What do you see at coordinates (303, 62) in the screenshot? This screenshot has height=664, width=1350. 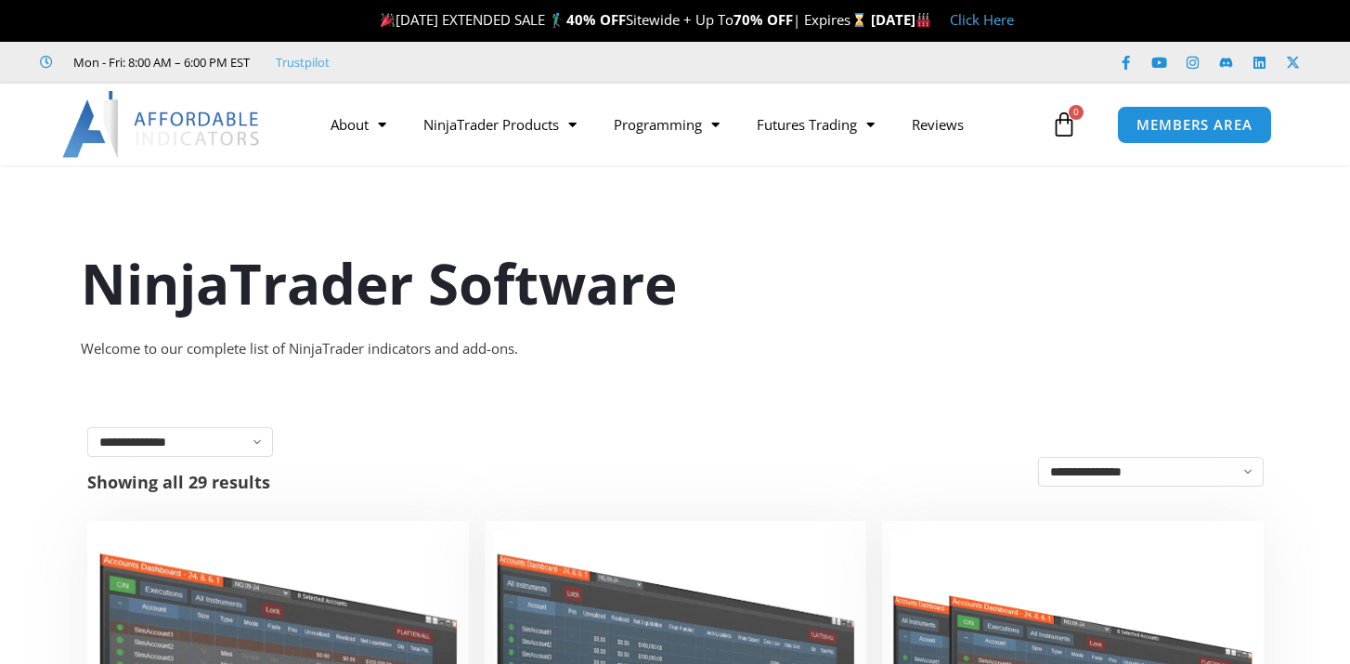 I see `a: Trustpilot` at bounding box center [303, 62].